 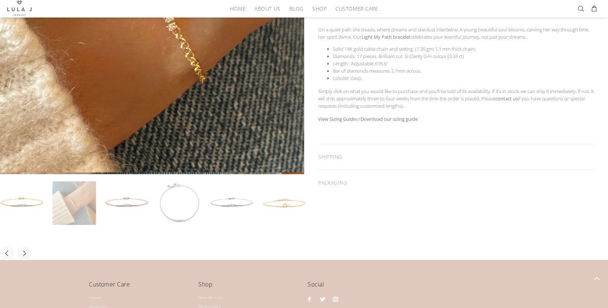 I want to click on div: SHIPPING, so click(x=456, y=157).